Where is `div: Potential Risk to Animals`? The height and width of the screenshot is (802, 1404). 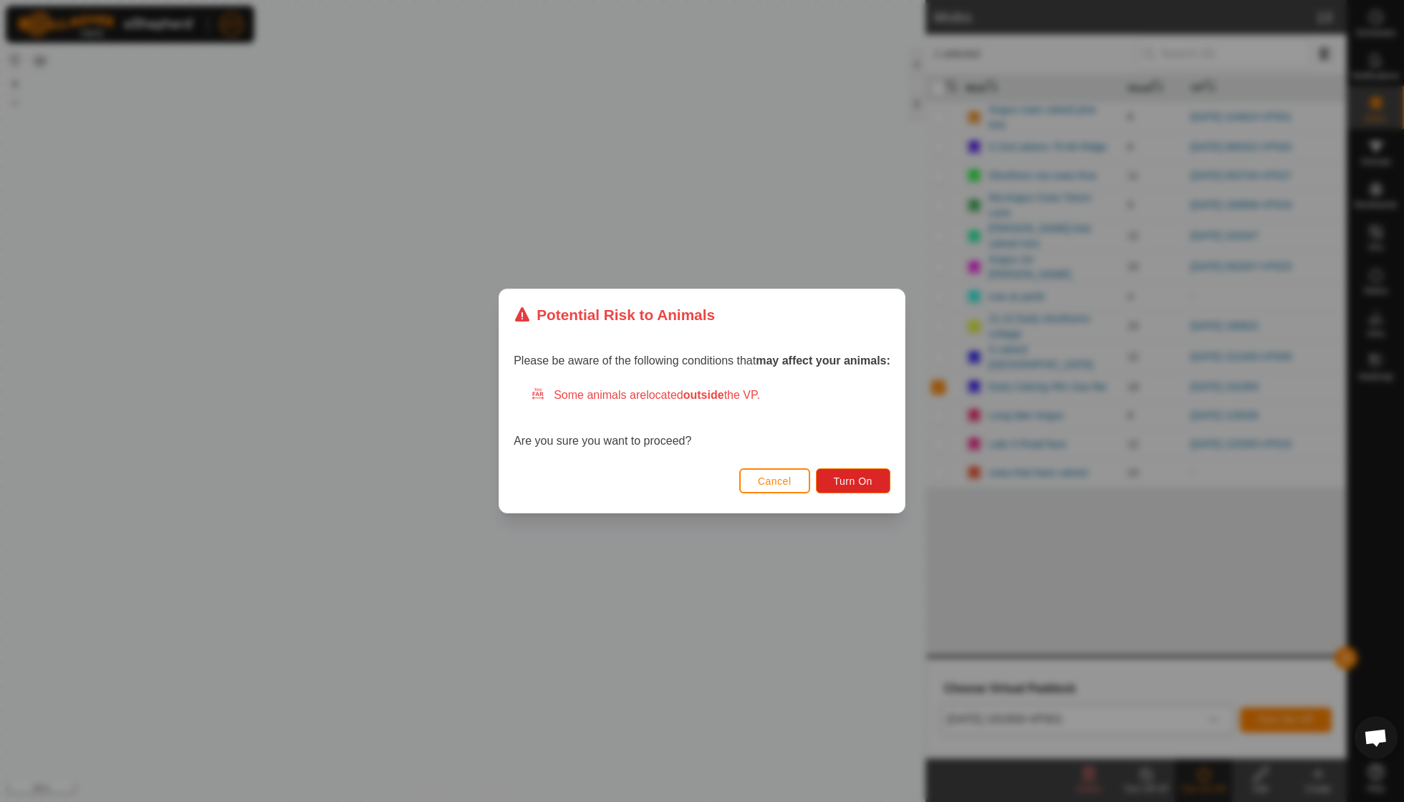 div: Potential Risk to Animals is located at coordinates (614, 314).